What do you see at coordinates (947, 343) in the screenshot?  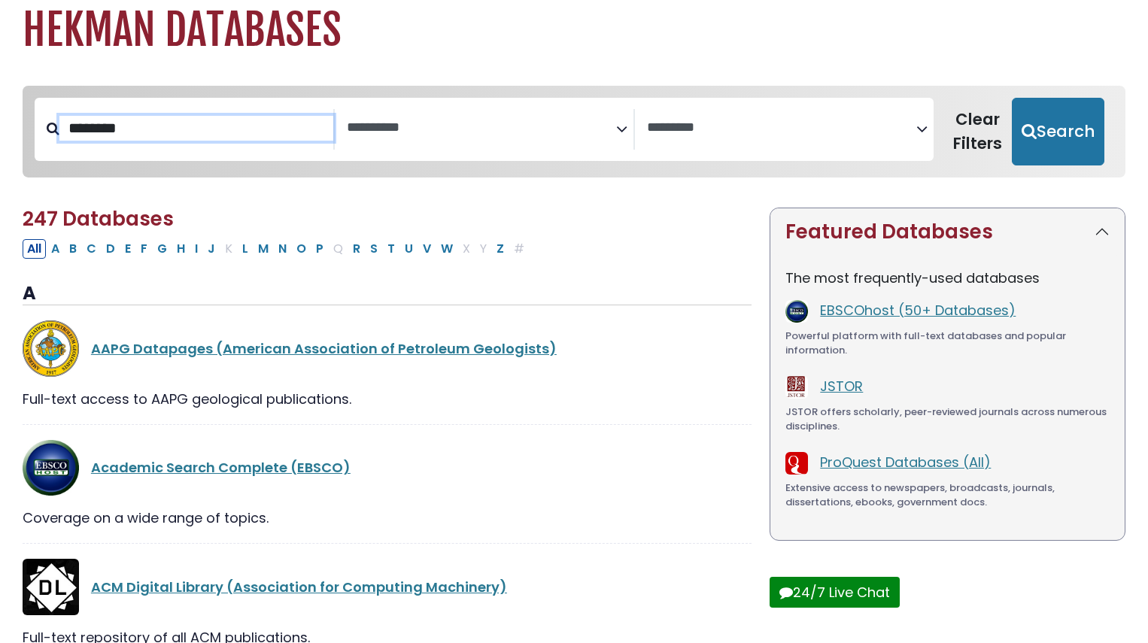 I see `div: Powerful platform with full-text databases and popular information.` at bounding box center [947, 343].